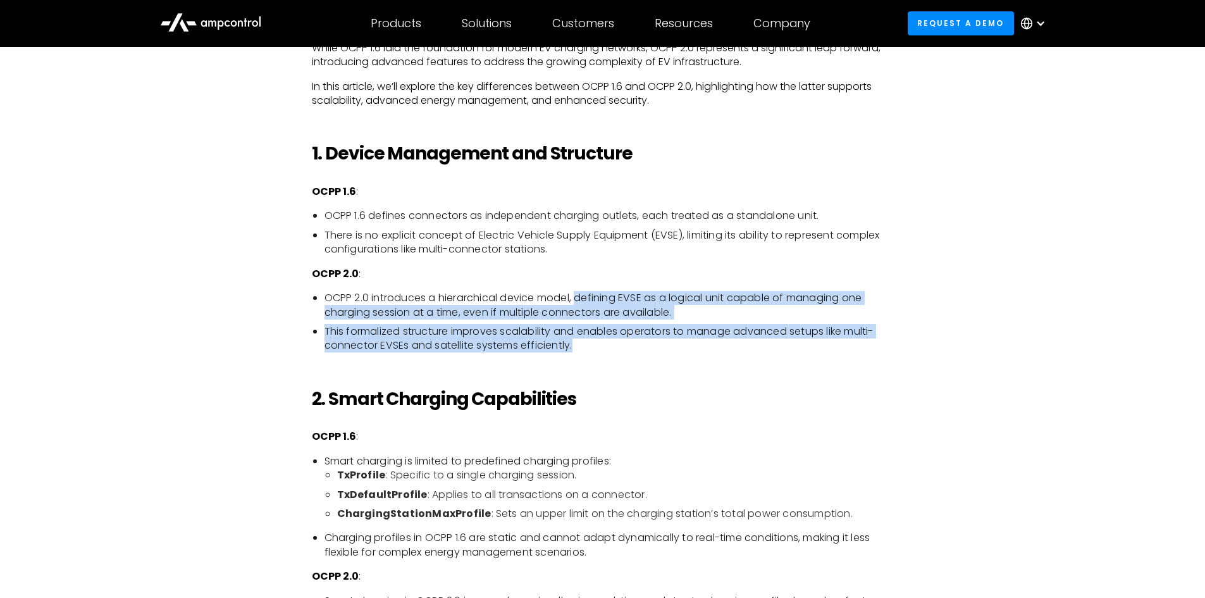  I want to click on div: Products, so click(396, 23).